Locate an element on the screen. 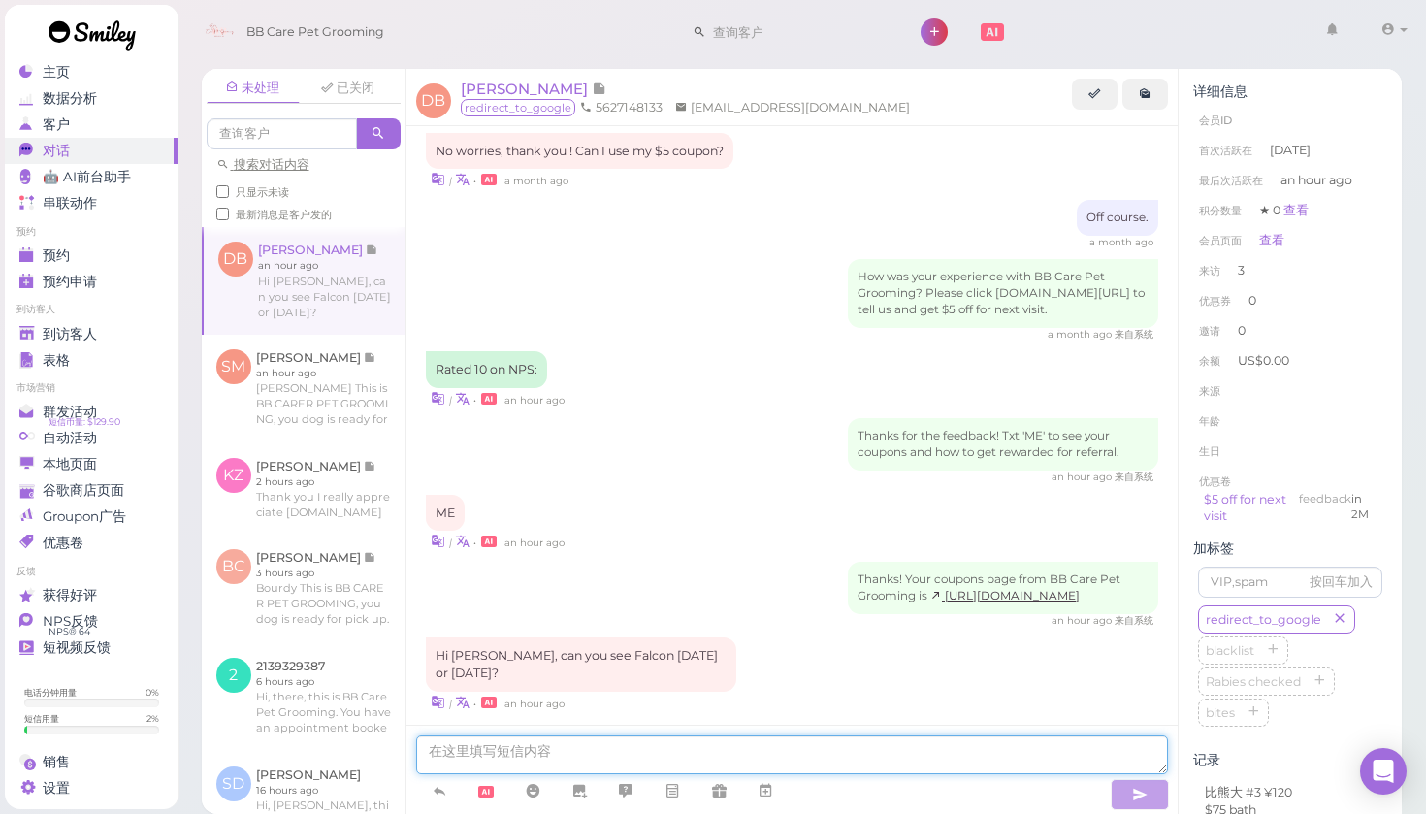  span: 自动活动 is located at coordinates (70, 438).